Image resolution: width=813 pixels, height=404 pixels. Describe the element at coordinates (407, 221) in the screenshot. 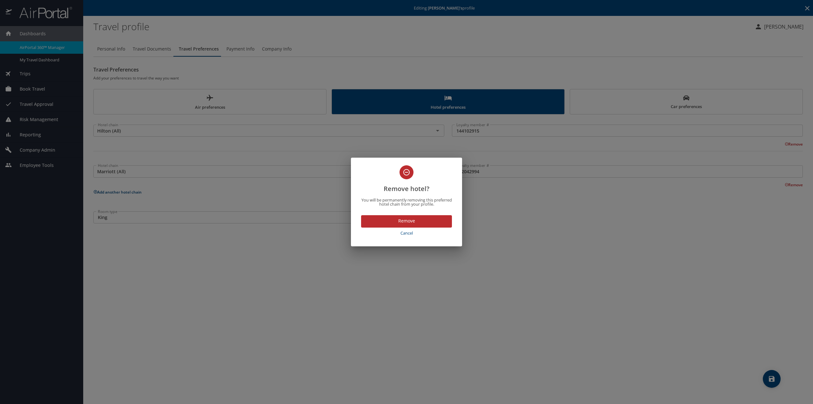

I see `span: Remove` at that location.